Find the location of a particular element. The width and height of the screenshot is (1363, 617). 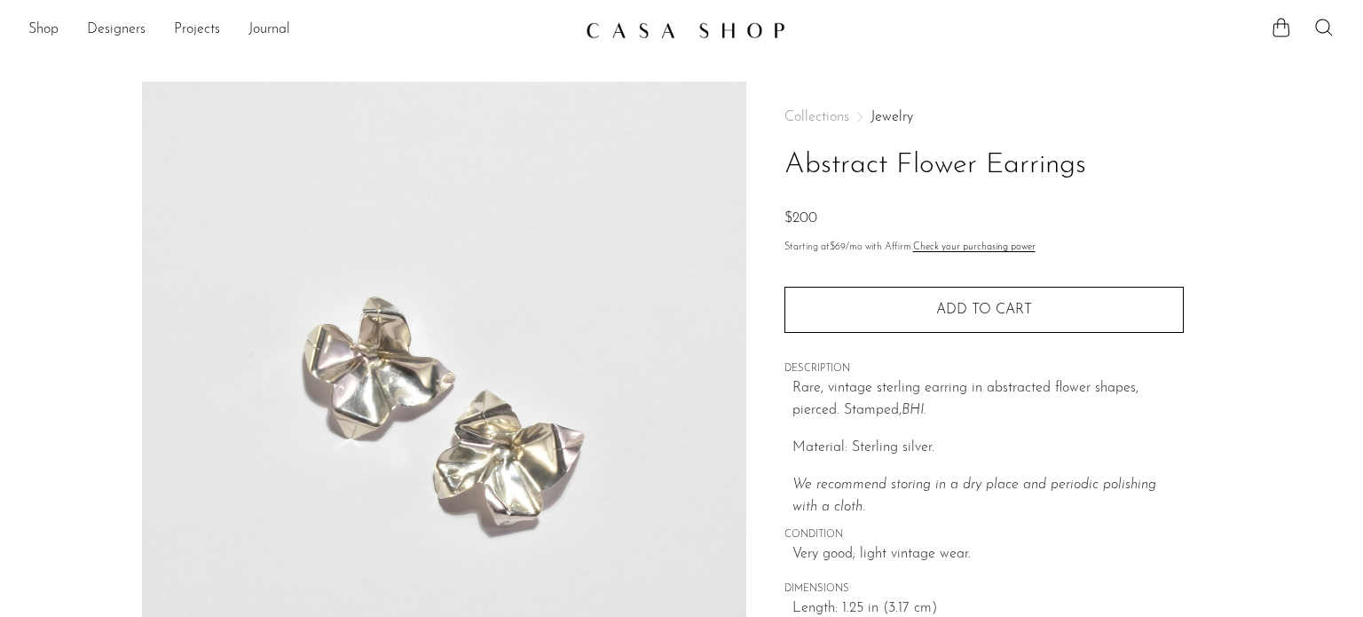

nav: Breadcrumbs is located at coordinates (984, 117).